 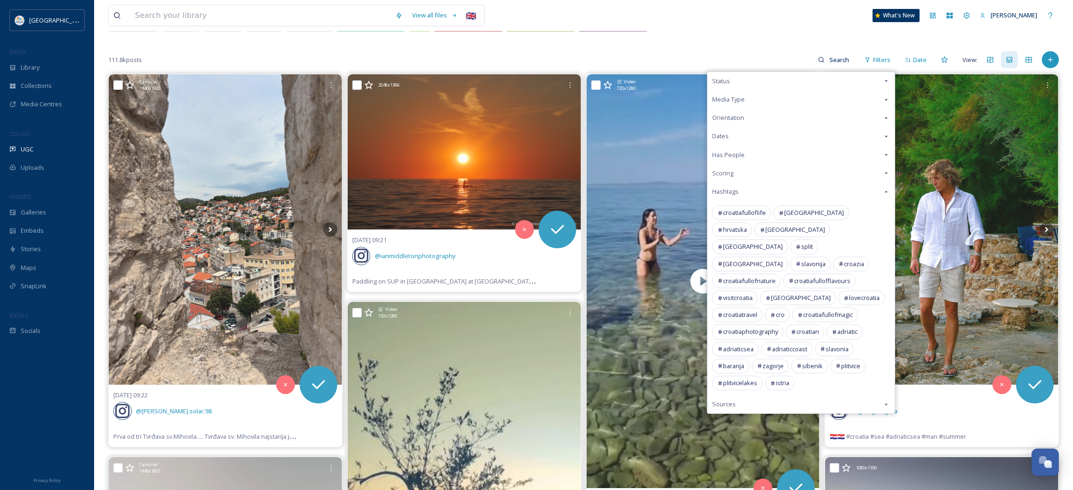 What do you see at coordinates (464, 152) in the screenshot?
I see `img: Paddling on SUP in moon bay at Strunjan on the Adriatic Coast at sunset in Slovenia. canonuk EOS ...` at bounding box center [464, 152].